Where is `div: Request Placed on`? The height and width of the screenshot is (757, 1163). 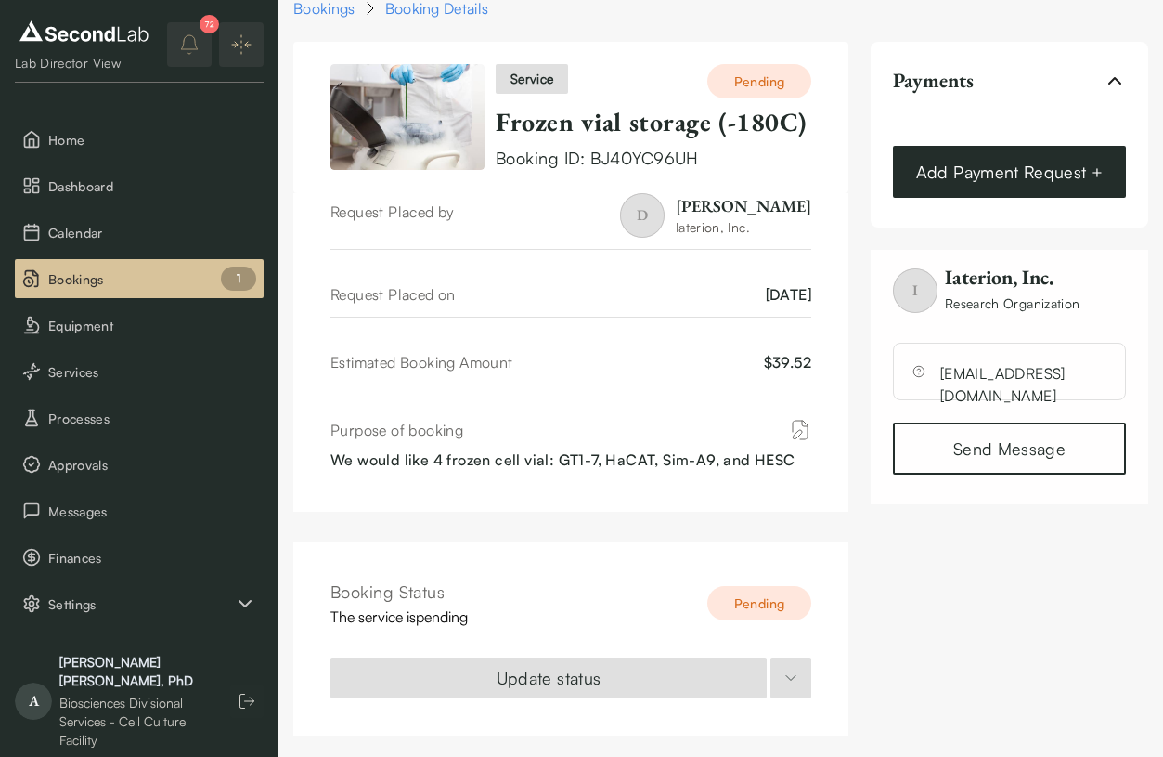 div: Request Placed on is located at coordinates (393, 294).